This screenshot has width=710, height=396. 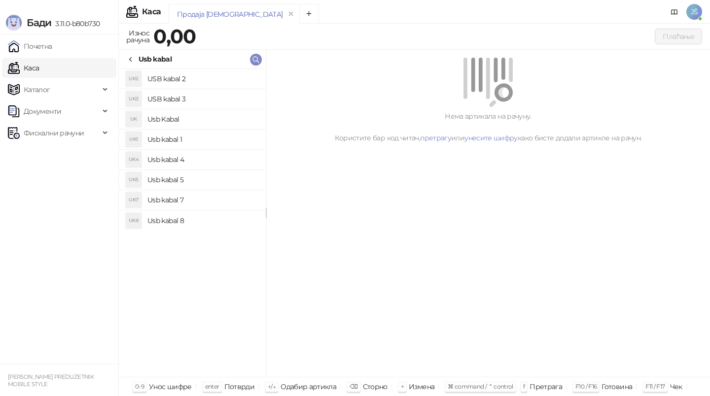 I want to click on span: f, so click(x=524, y=387).